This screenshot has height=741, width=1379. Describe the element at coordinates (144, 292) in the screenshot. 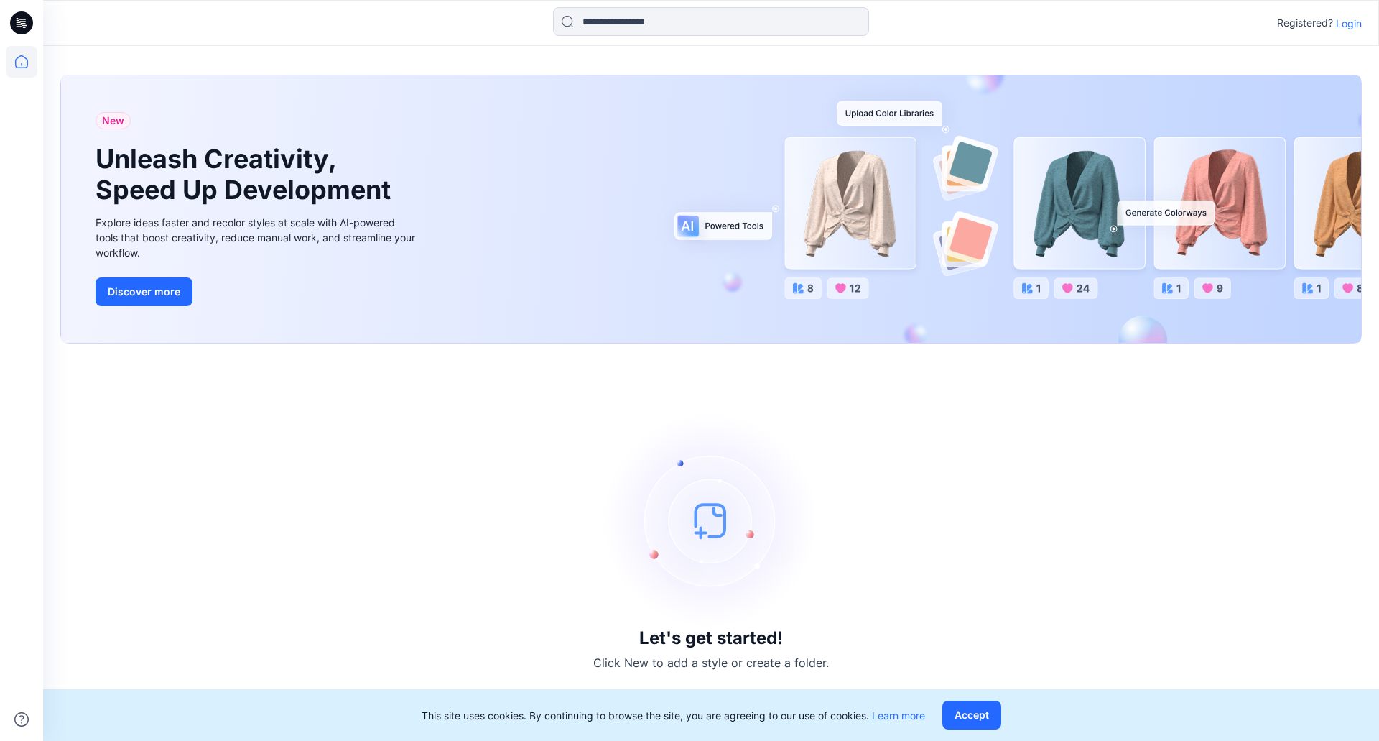

I see `button: Discover more` at that location.